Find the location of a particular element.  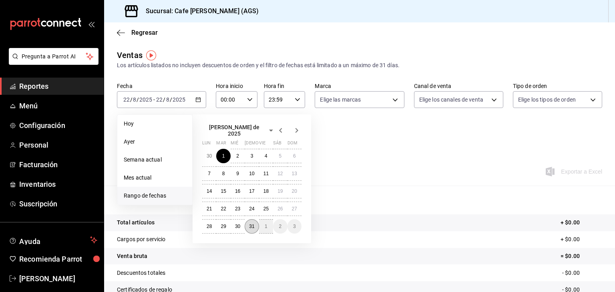

span: Ayer is located at coordinates (155, 142).